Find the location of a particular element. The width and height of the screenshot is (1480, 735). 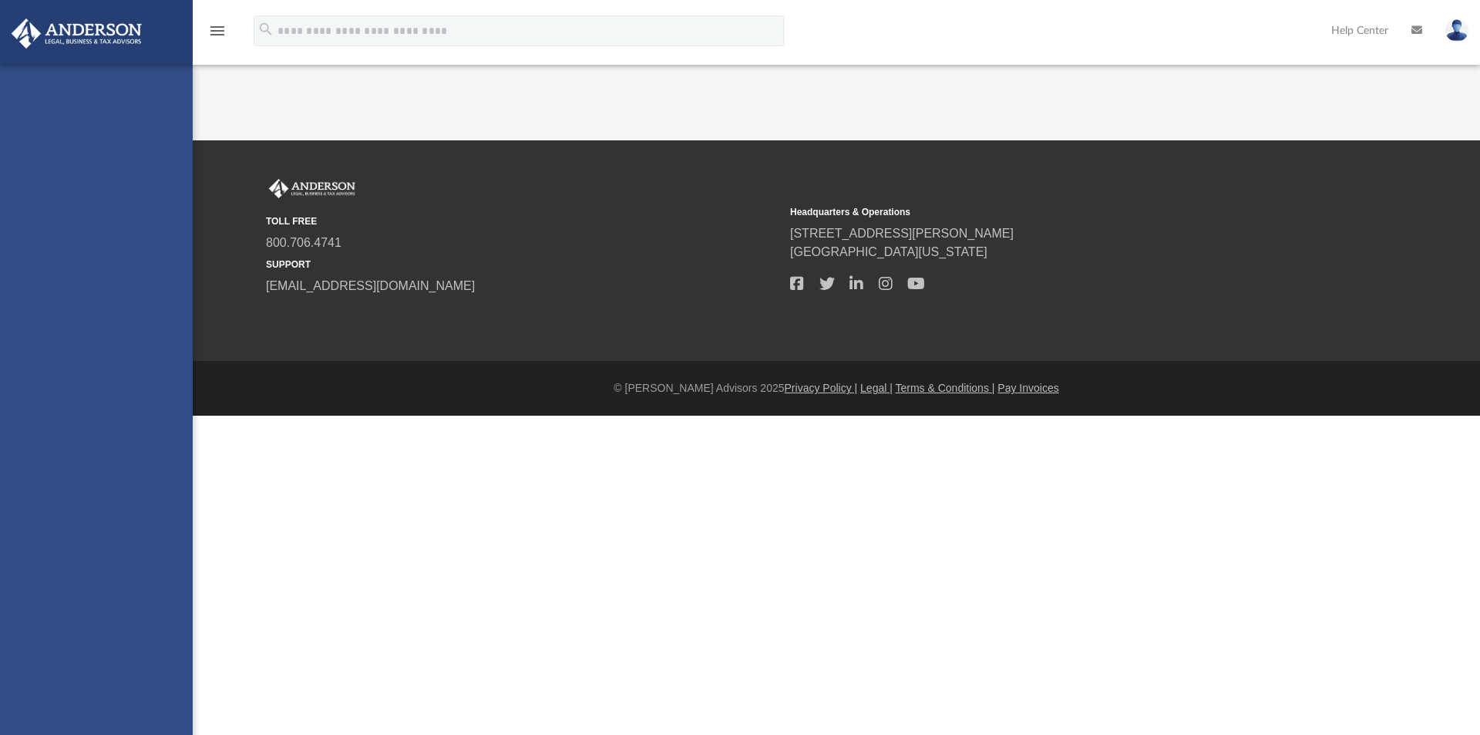

a: Privacy Policy | is located at coordinates (821, 388).